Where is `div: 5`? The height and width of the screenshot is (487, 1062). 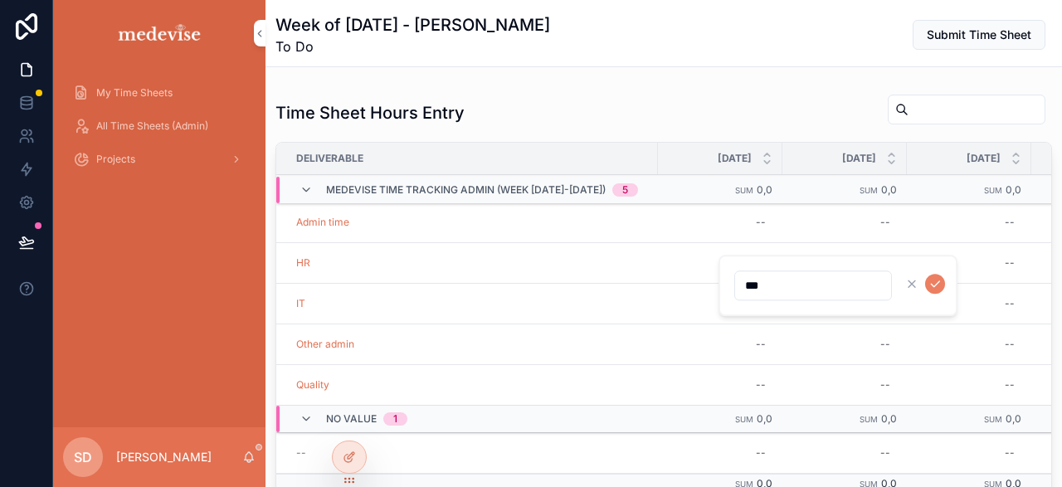
div: 5 is located at coordinates (625, 190).